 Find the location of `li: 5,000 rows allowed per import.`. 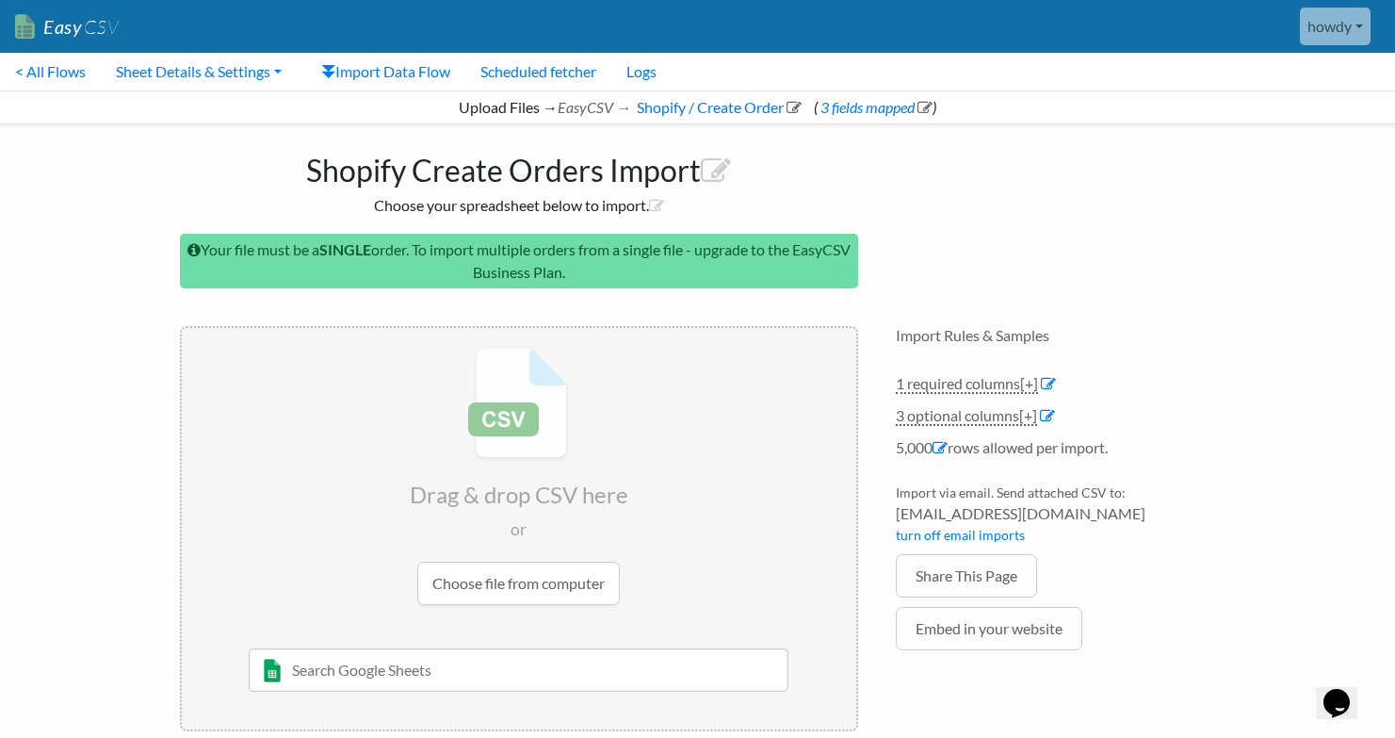

li: 5,000 rows allowed per import. is located at coordinates (1056, 452).